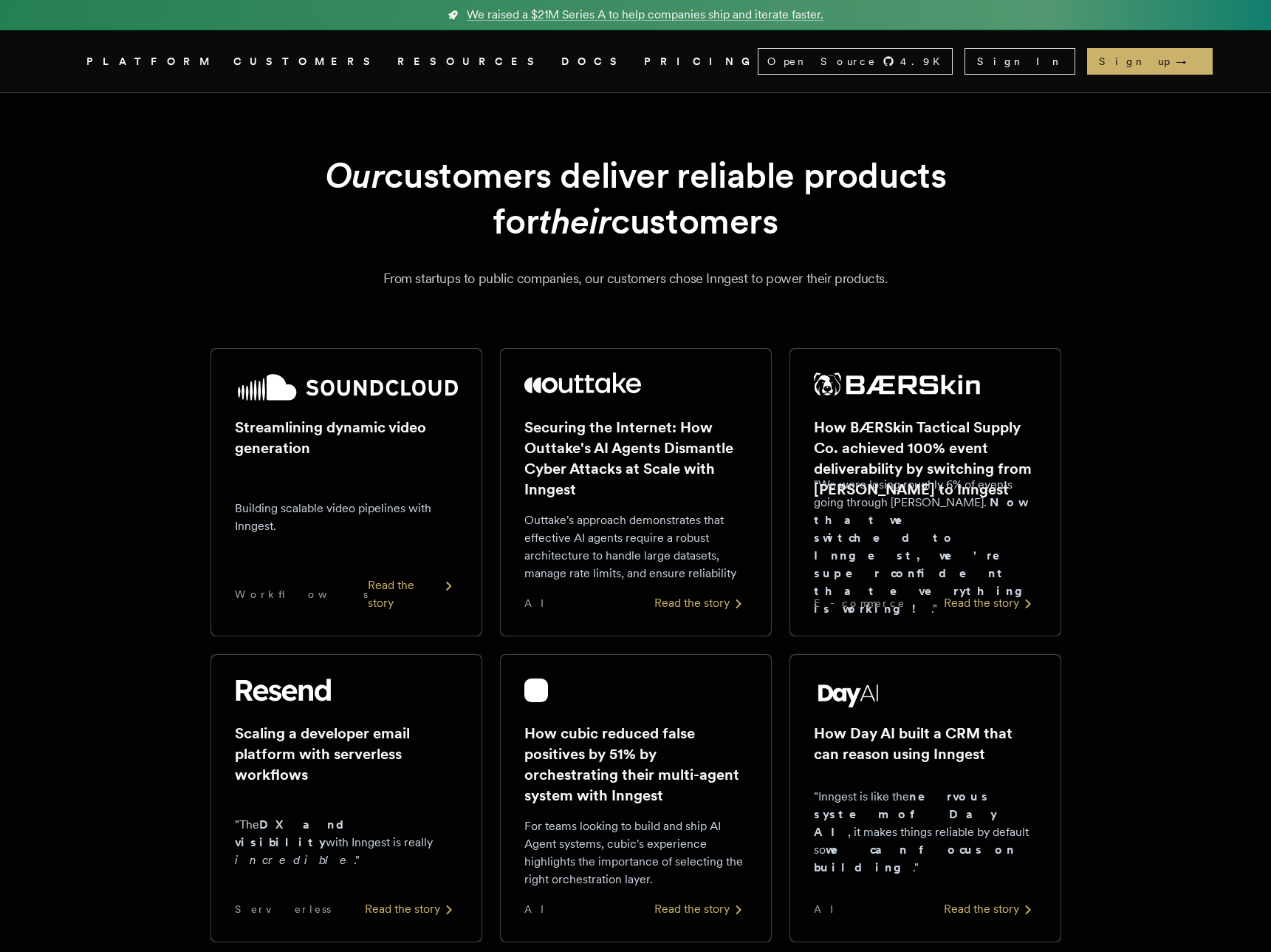  Describe the element at coordinates (636, 61) in the screenshot. I see `nav: Global` at that location.